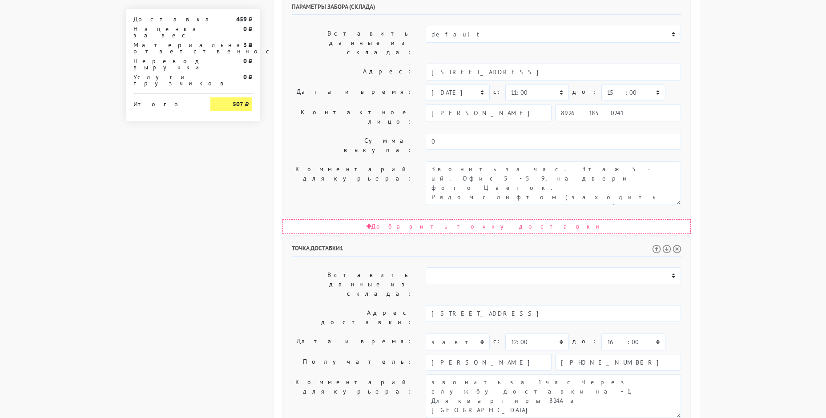 This screenshot has width=826, height=418. Describe the element at coordinates (166, 48) in the screenshot. I see `div: Материальная ответственность` at that location.